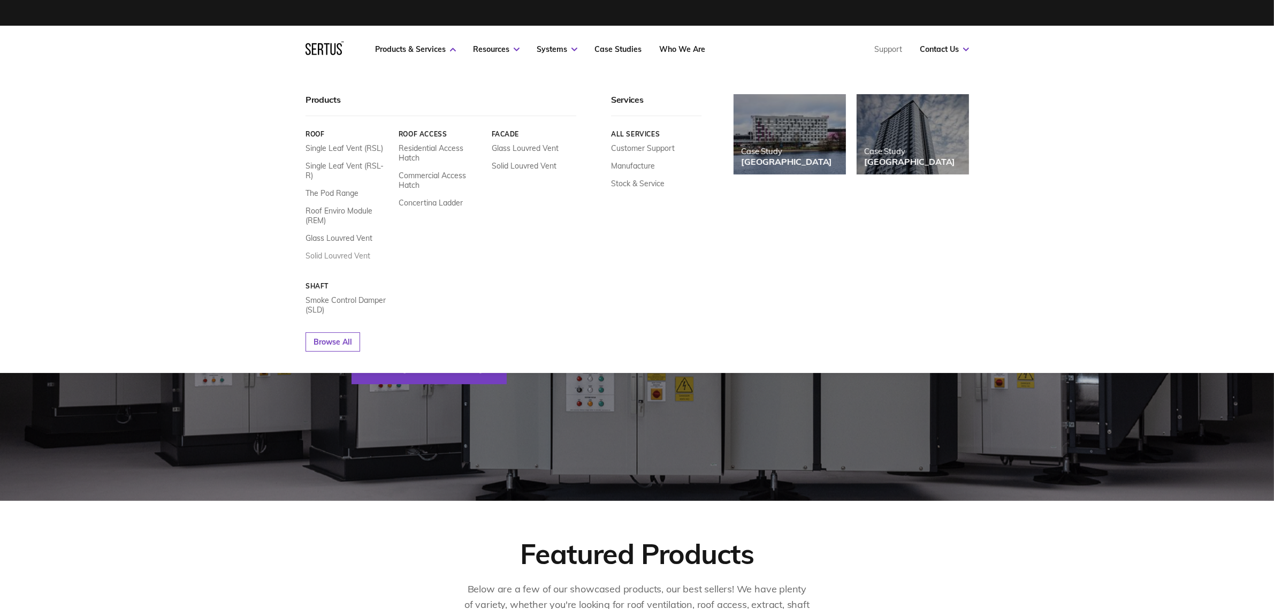 This screenshot has height=609, width=1274. I want to click on a: Roof Enviro Module (REM), so click(348, 216).